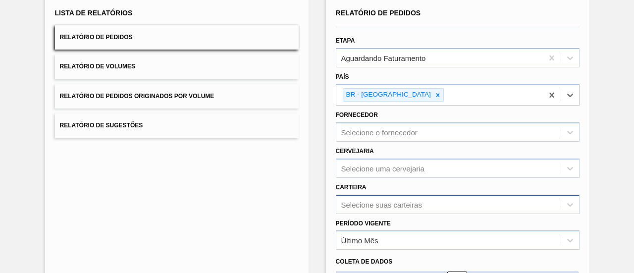 Image resolution: width=634 pixels, height=273 pixels. I want to click on button: Relatório de Pedidos Originados por Volume, so click(177, 96).